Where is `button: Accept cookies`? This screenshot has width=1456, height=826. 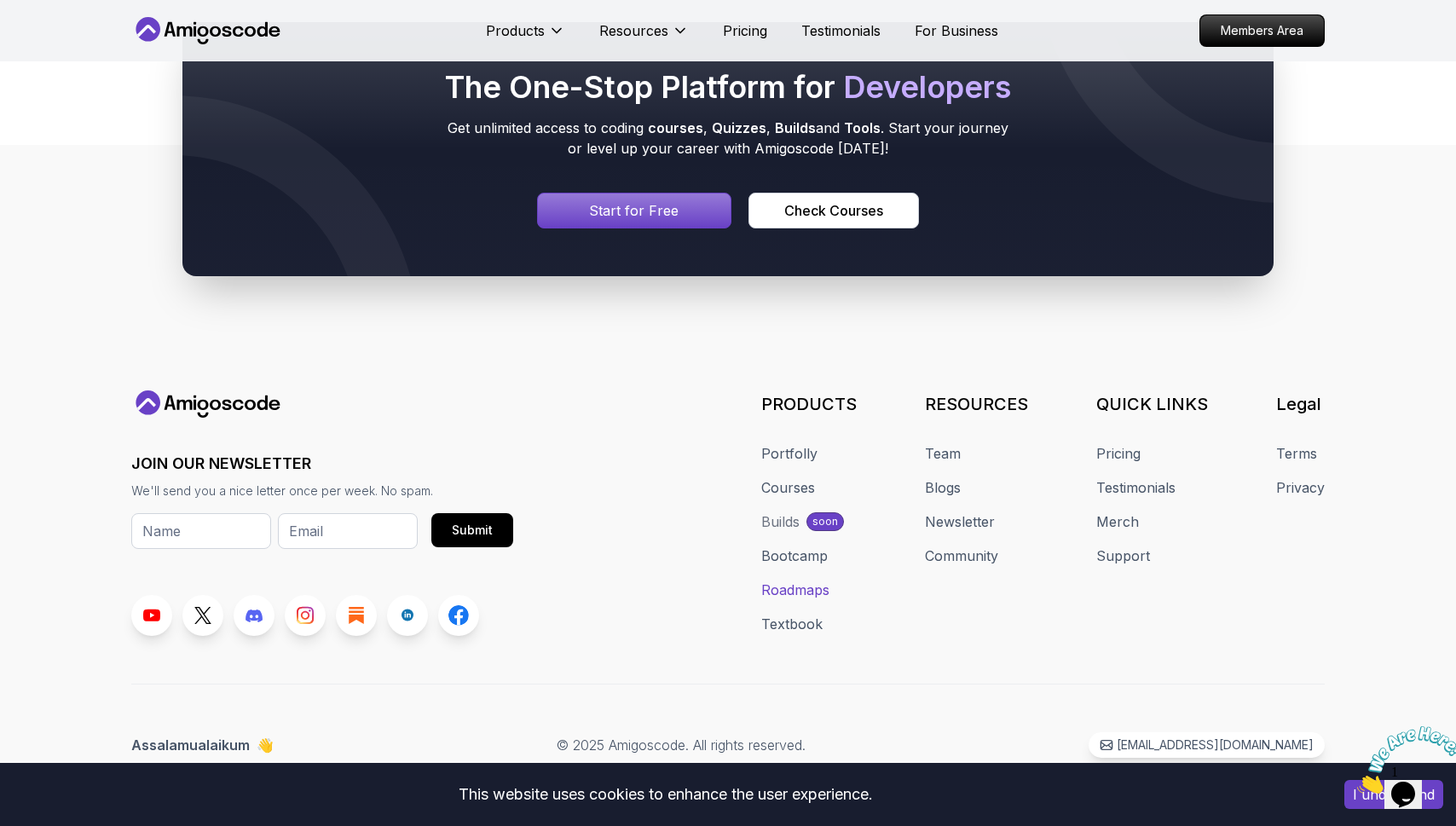
button: Accept cookies is located at coordinates (1394, 795).